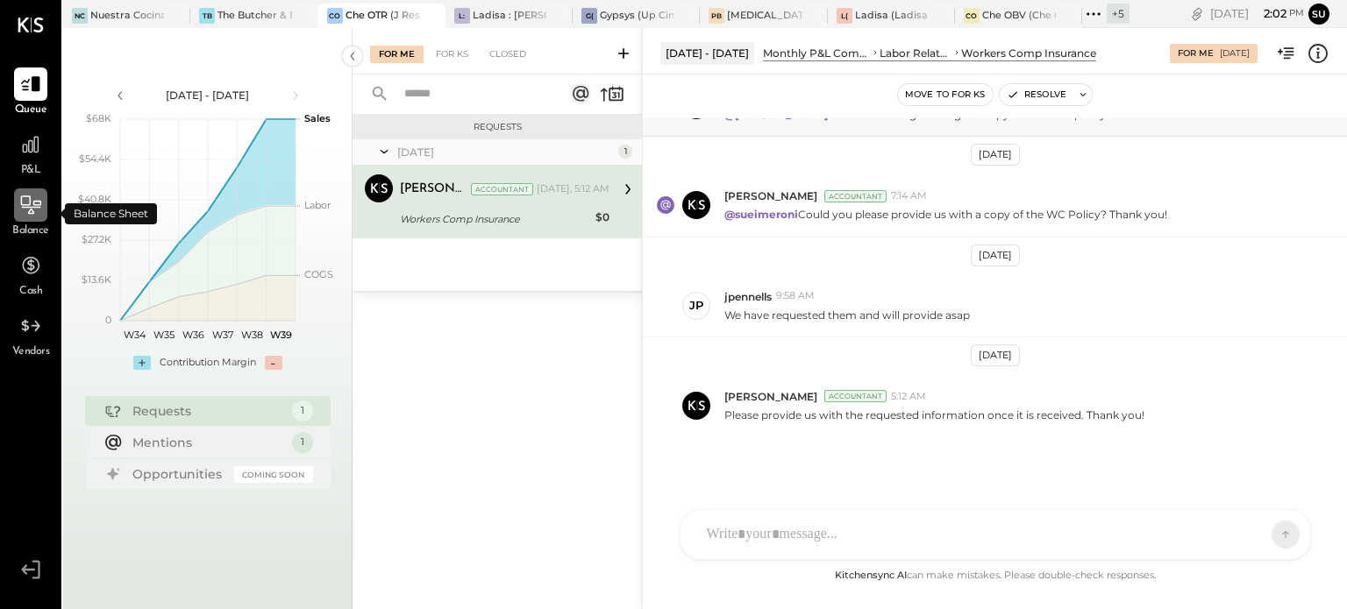 The height and width of the screenshot is (609, 1347). I want to click on button: su, so click(1319, 14).